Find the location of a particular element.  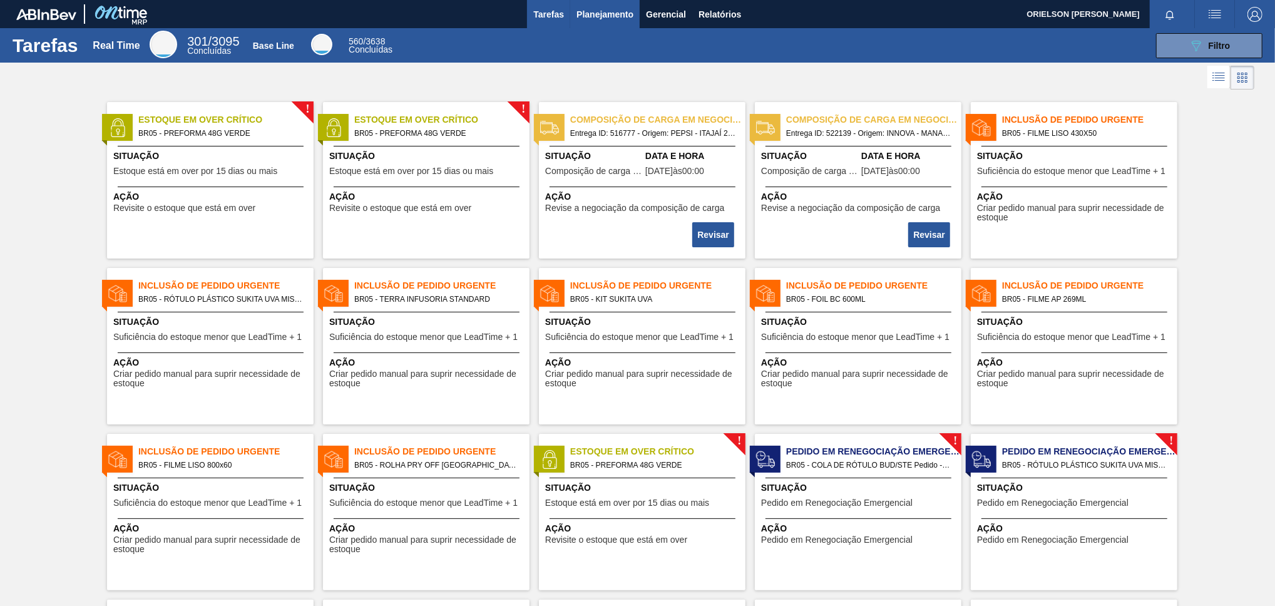

span: BR05 - FOIL BC 600ML is located at coordinates (869, 299).